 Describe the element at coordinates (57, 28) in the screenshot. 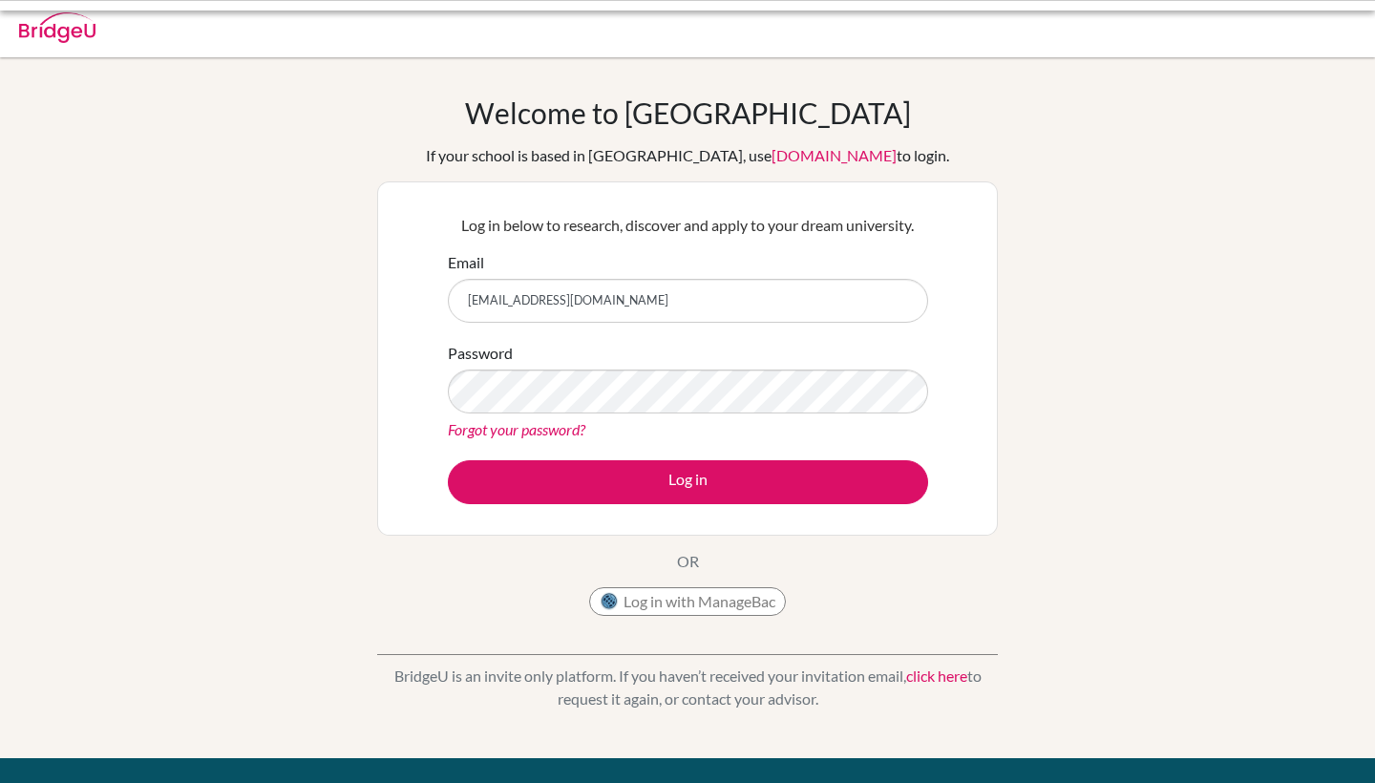

I see `img: Bridge-U` at that location.